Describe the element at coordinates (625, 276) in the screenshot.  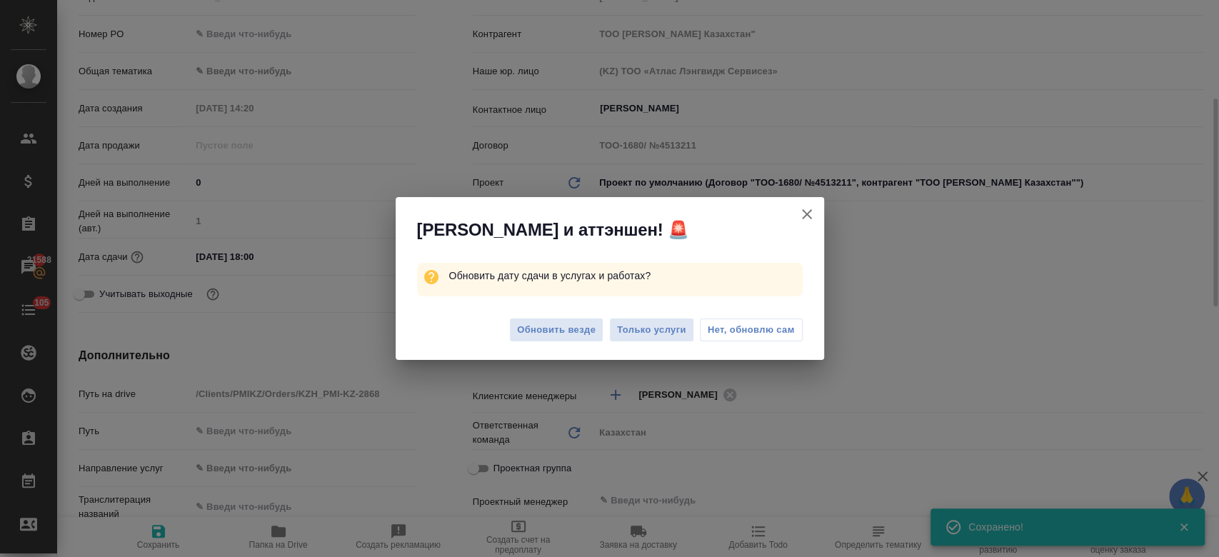
I see `p: Обновить дату сдачи в услугах и работах?` at that location.